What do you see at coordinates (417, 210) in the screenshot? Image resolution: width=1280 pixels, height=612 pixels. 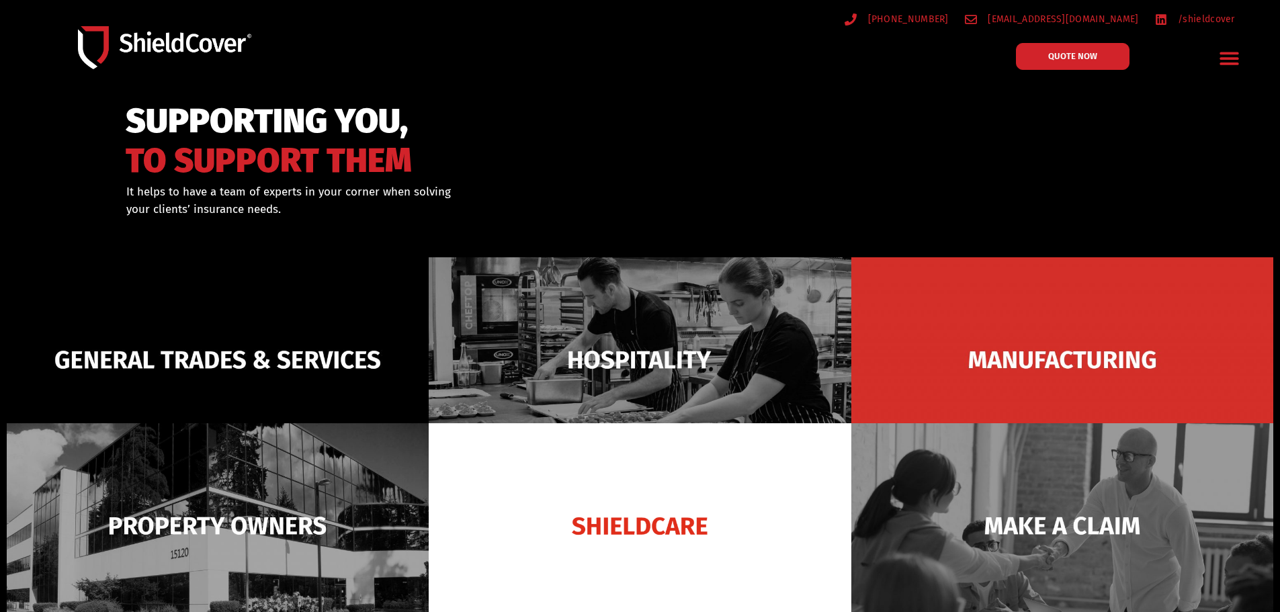 I see `p: your clients’ insurance needs.` at bounding box center [417, 210].